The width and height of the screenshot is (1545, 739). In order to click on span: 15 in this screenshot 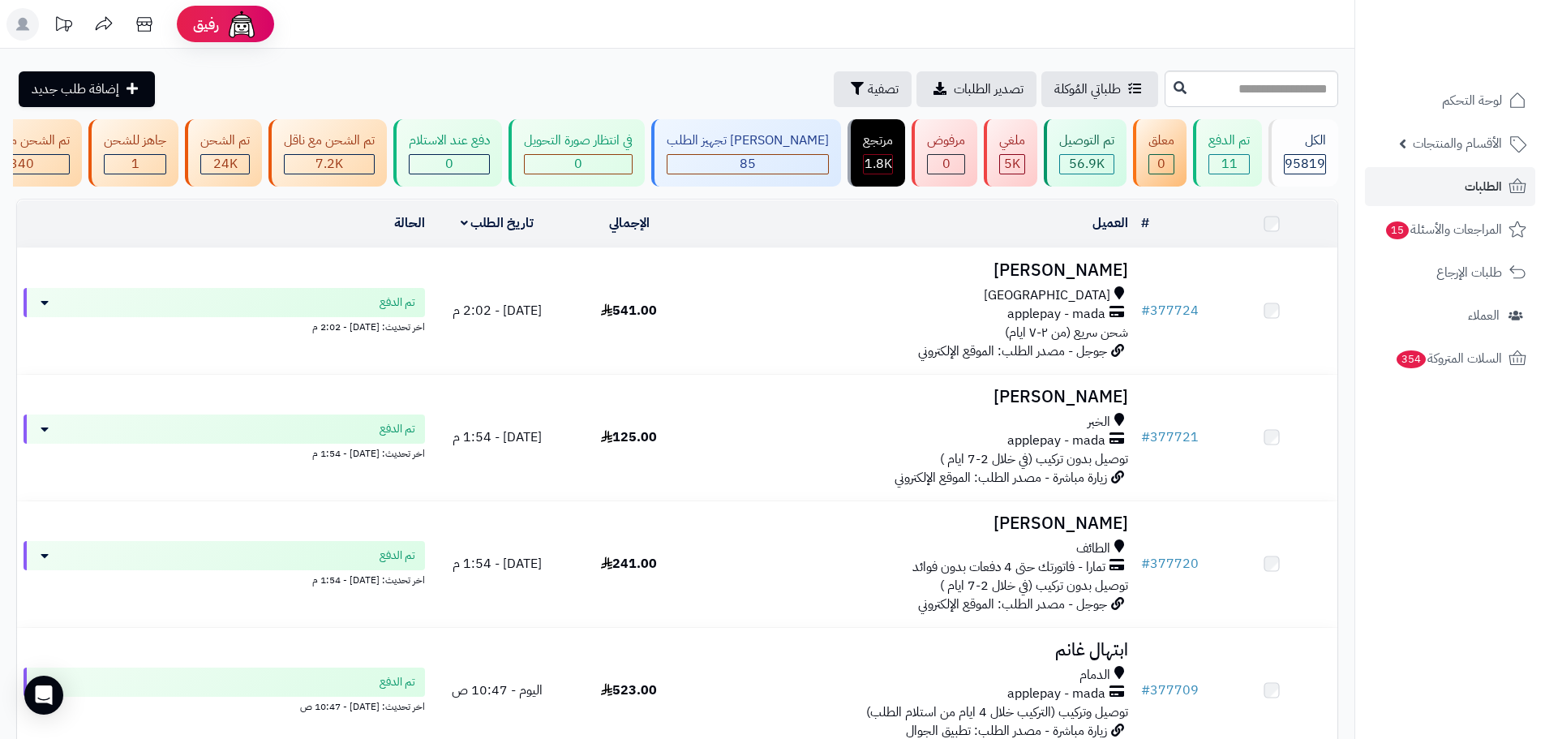, I will do `click(1397, 230)`.